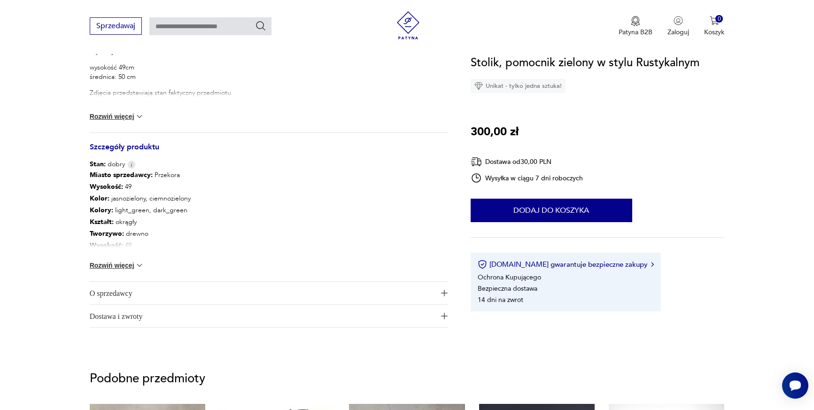 The height and width of the screenshot is (410, 814). Describe the element at coordinates (140, 198) in the screenshot. I see `p: jasnozielony, ciemnozielony` at that location.